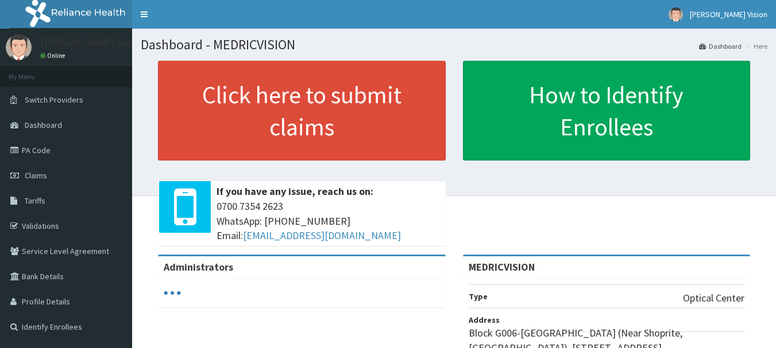  Describe the element at coordinates (54, 56) in the screenshot. I see `a: Online` at that location.